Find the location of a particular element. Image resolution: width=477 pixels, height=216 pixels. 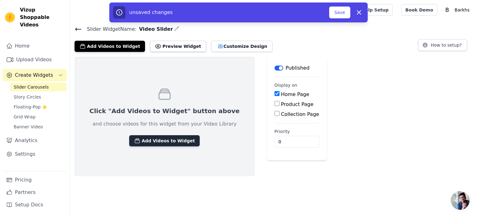

span: Grid Wrap is located at coordinates (25, 117).